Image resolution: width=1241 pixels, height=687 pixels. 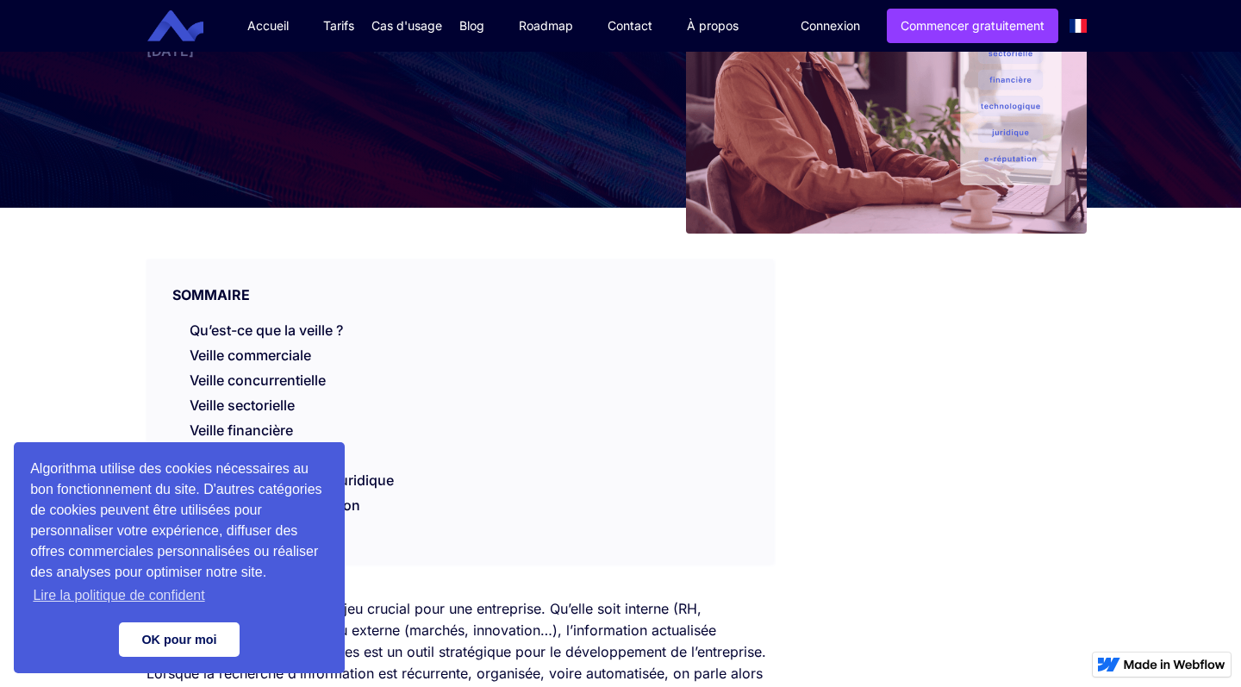 I want to click on div: cookieconsent, so click(x=179, y=558).